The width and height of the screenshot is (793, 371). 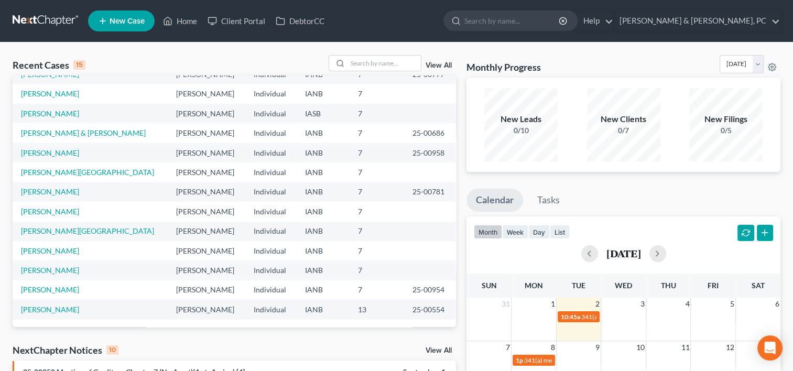 I want to click on td: 25-00554, so click(x=430, y=309).